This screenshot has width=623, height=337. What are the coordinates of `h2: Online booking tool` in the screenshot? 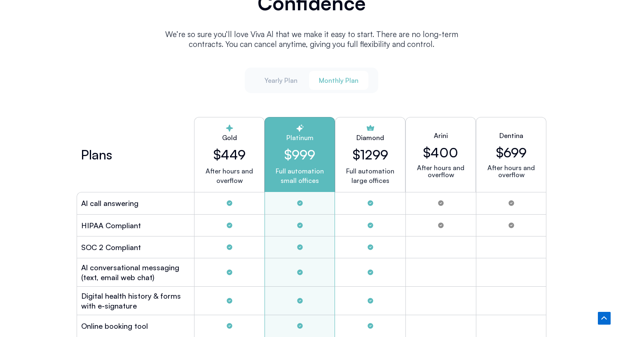 It's located at (115, 326).